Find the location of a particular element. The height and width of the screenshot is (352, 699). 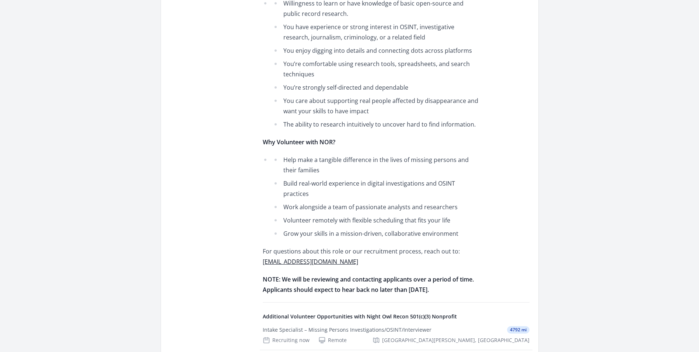

strong: Why Volunteer with NOR? is located at coordinates (299, 142).